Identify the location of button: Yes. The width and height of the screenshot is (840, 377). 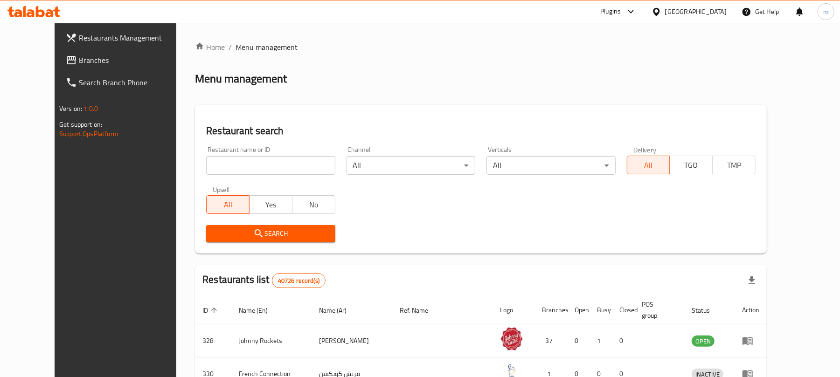
(270, 205).